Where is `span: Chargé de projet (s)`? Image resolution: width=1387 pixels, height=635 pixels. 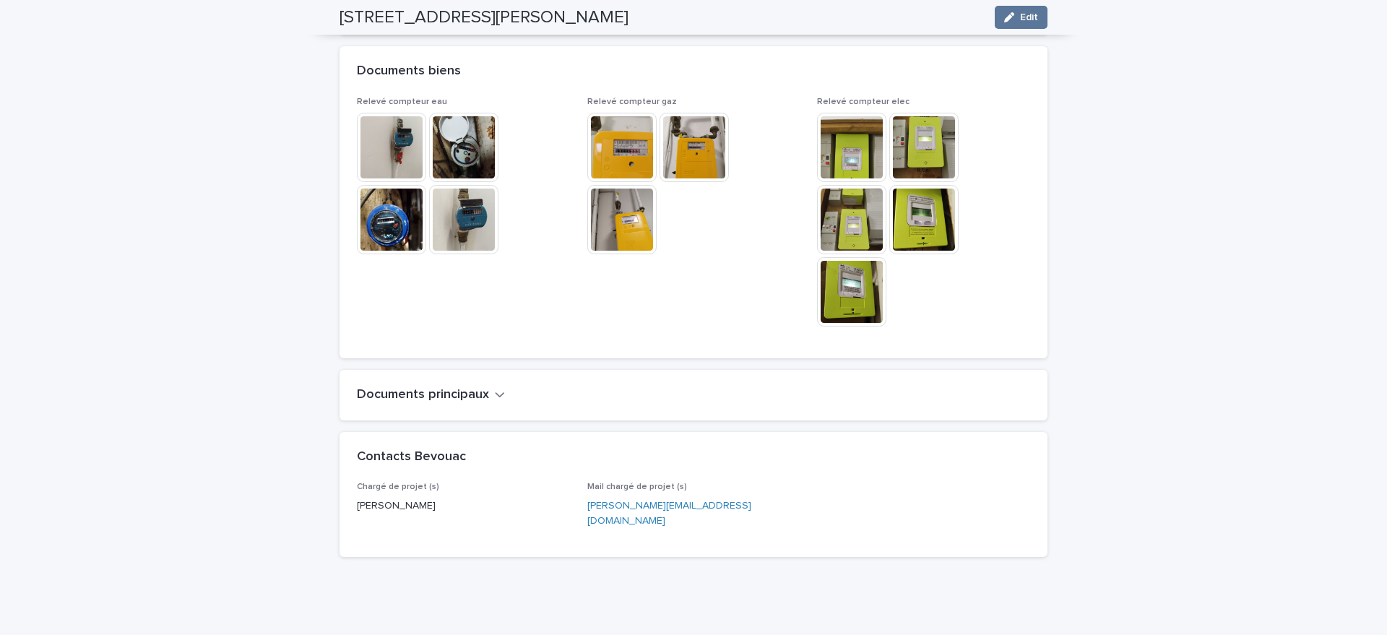 span: Chargé de projet (s) is located at coordinates (398, 487).